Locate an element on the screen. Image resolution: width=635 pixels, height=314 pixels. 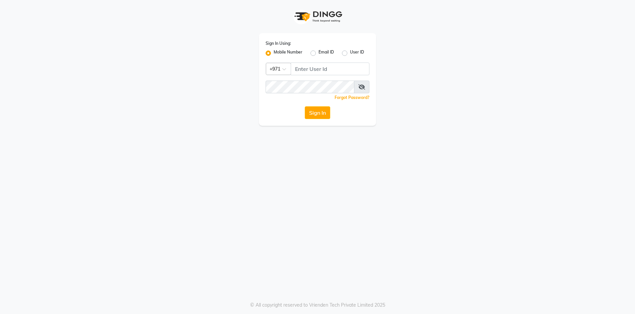
label: Mobile Number is located at coordinates (288, 53).